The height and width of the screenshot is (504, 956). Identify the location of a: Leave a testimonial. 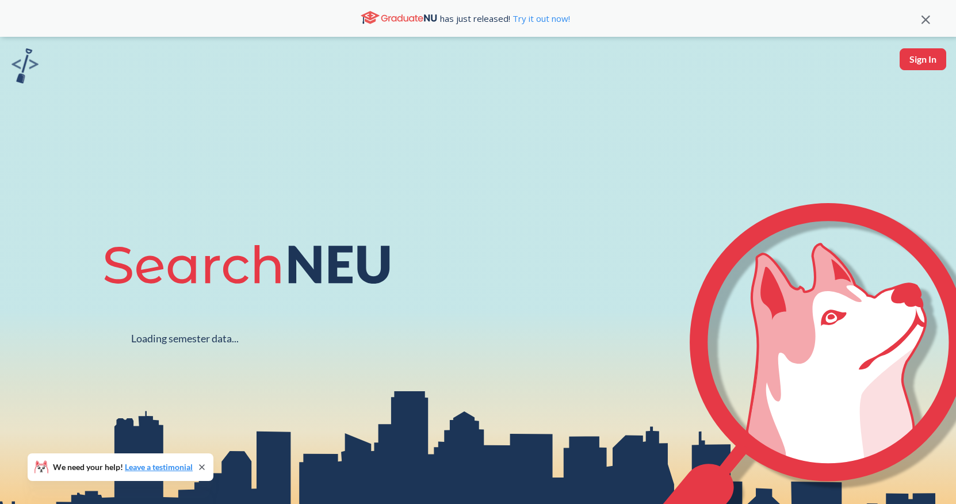
(159, 467).